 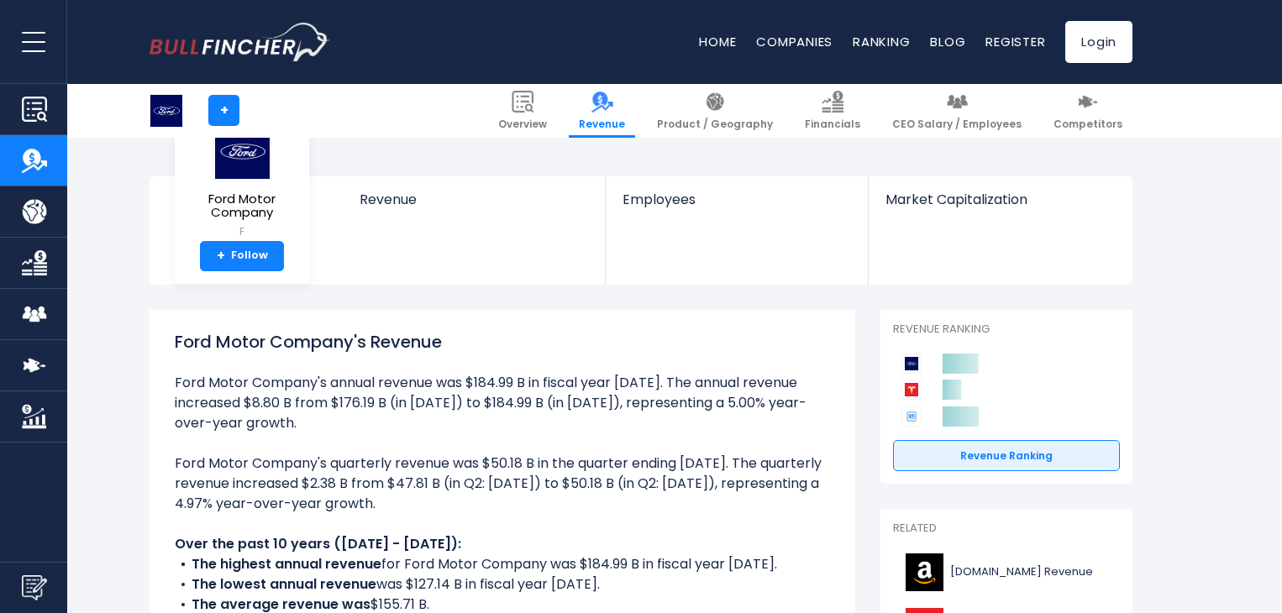 What do you see at coordinates (1088, 124) in the screenshot?
I see `span: Competitors` at bounding box center [1088, 124].